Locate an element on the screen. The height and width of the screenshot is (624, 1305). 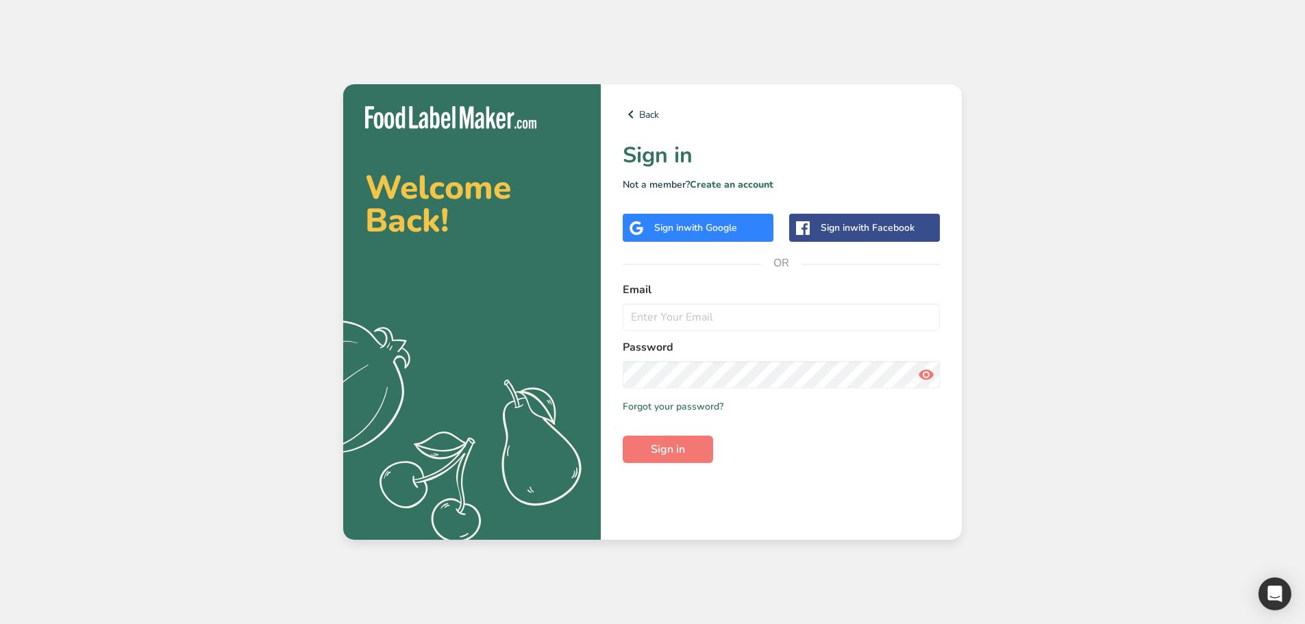
p: Not a member? is located at coordinates (781, 184).